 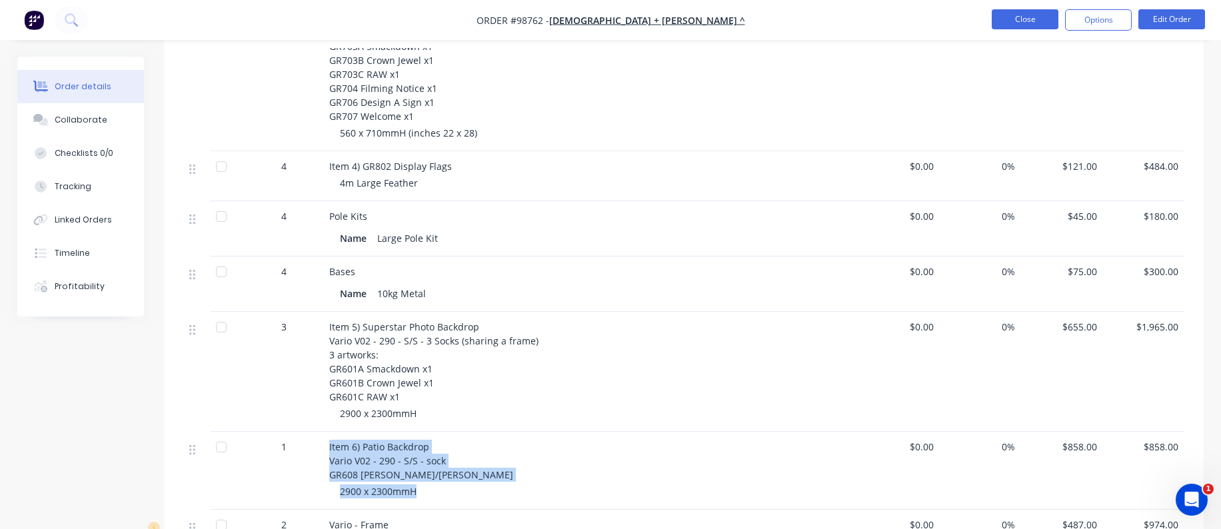 What do you see at coordinates (407, 238) in the screenshot?
I see `div: Large Pole Kit` at bounding box center [407, 238].